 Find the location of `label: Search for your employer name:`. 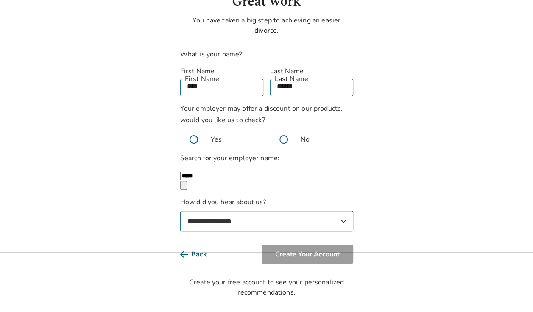

label: Search for your employer name: is located at coordinates (230, 158).